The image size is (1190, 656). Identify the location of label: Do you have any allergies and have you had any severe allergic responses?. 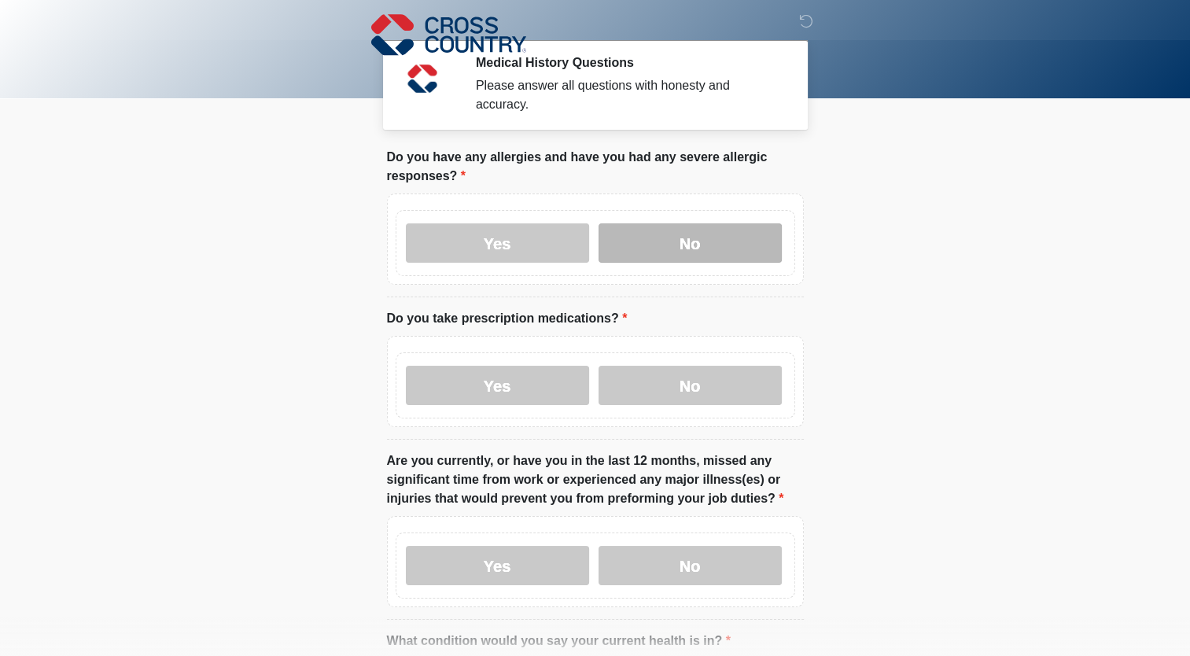
(595, 167).